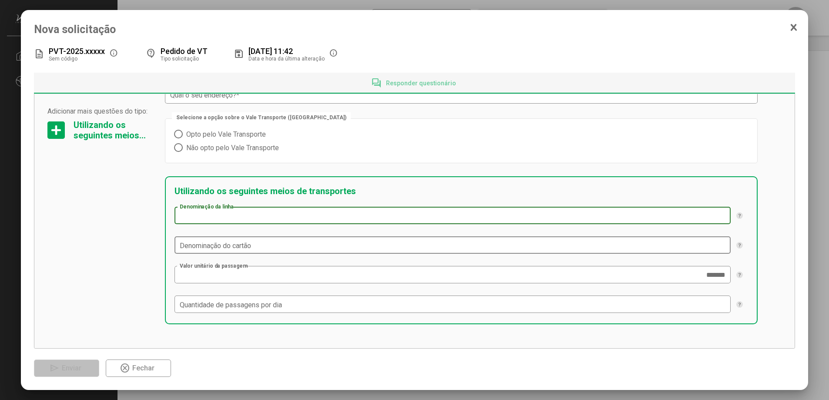  What do you see at coordinates (415, 29) in the screenshot?
I see `span: Nova solicitação` at bounding box center [415, 29].